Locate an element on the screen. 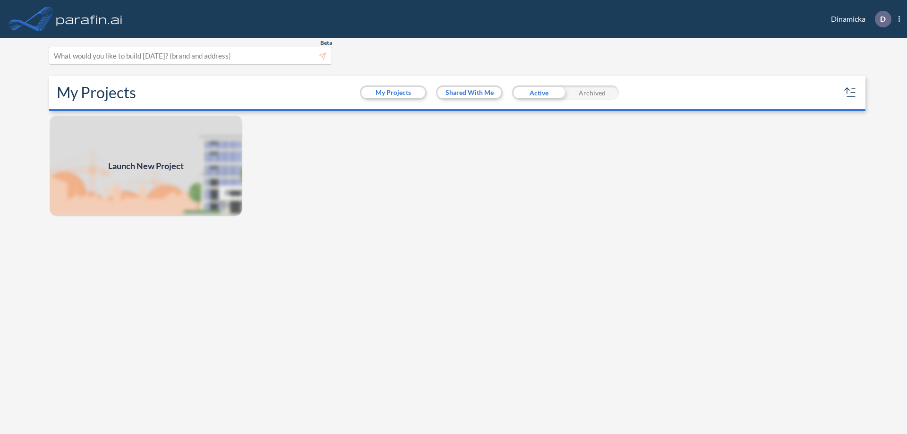 The width and height of the screenshot is (907, 434). button: Shared With Me is located at coordinates (469, 93).